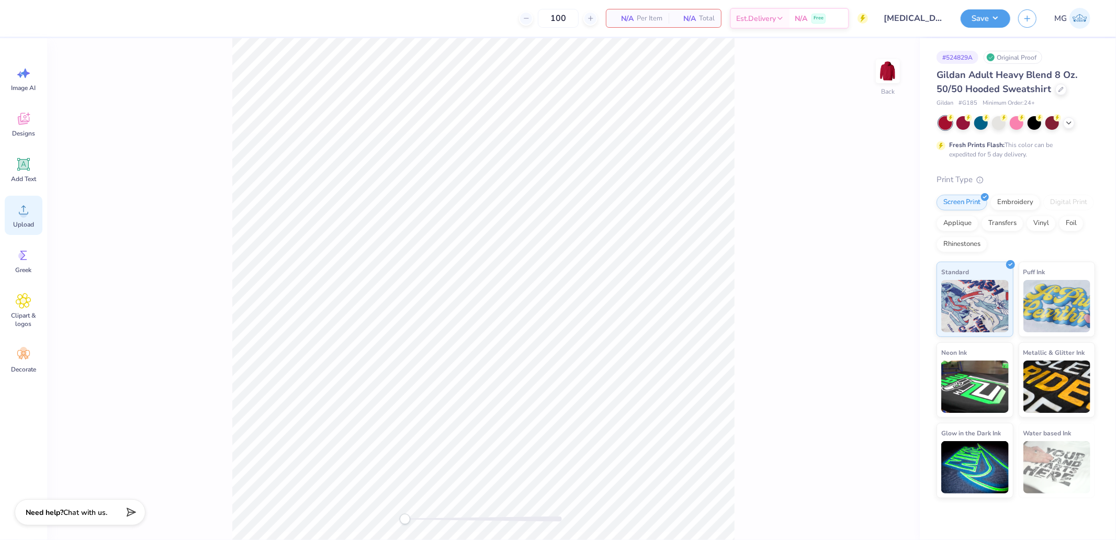 Image resolution: width=1116 pixels, height=540 pixels. What do you see at coordinates (1035, 272) in the screenshot?
I see `span: Puff Ink` at bounding box center [1035, 272].